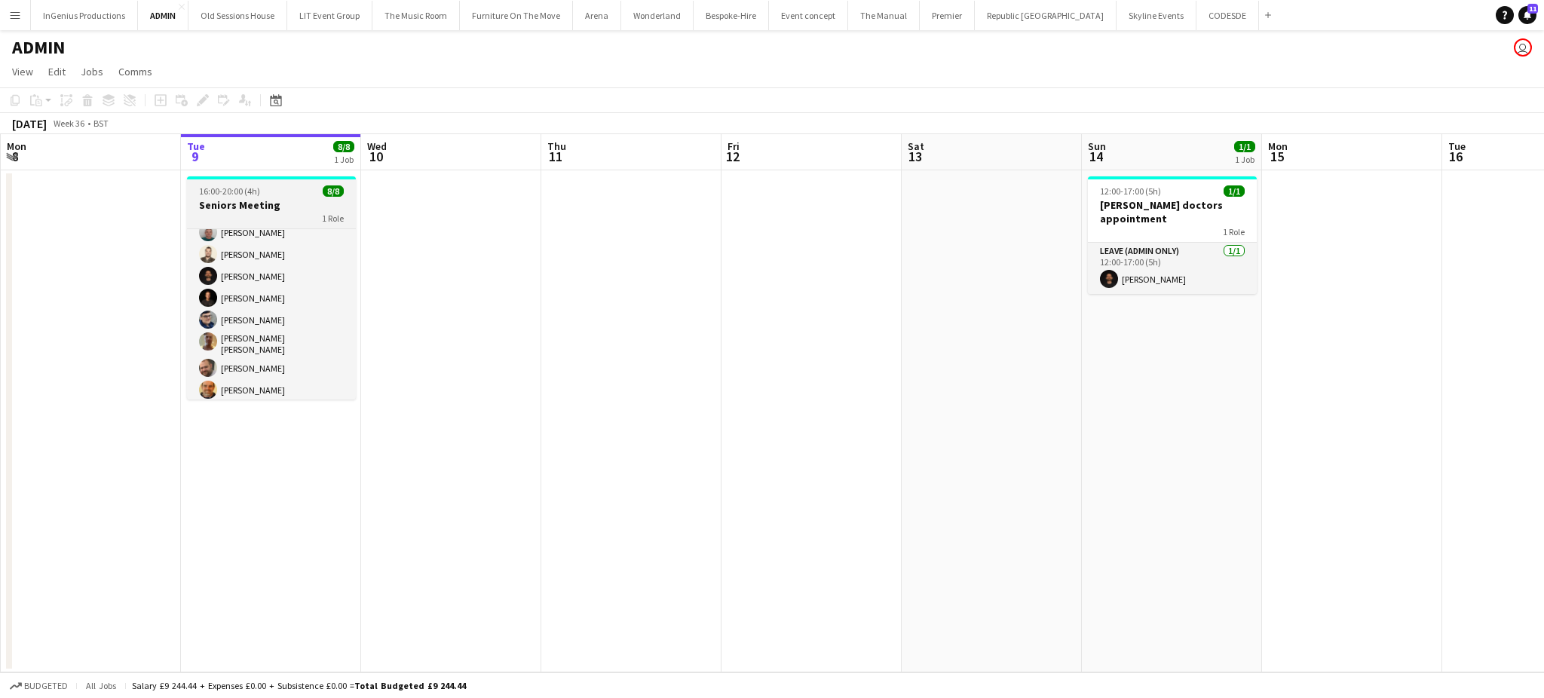 This screenshot has width=1544, height=698. Describe the element at coordinates (69, 123) in the screenshot. I see `span: Week 36` at that location.